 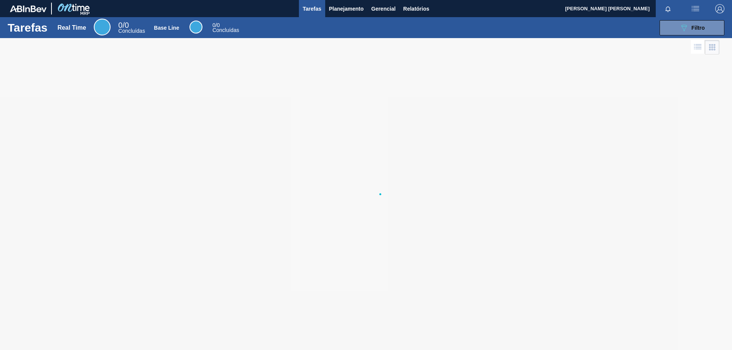 I want to click on span: Filtro, so click(x=698, y=28).